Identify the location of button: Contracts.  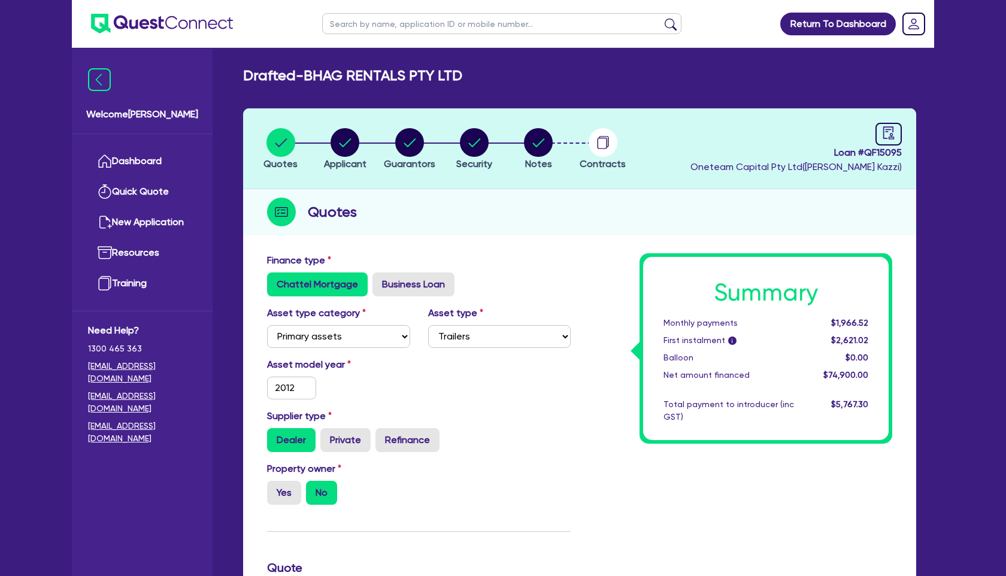
(602, 150).